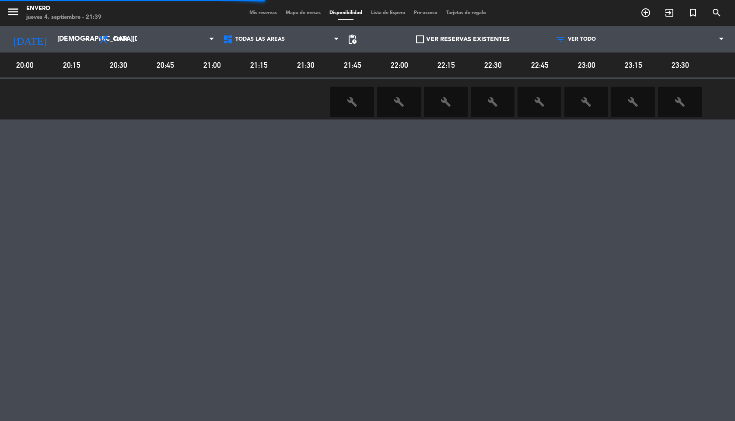  Describe the element at coordinates (426, 13) in the screenshot. I see `span: Pre-acceso` at that location.